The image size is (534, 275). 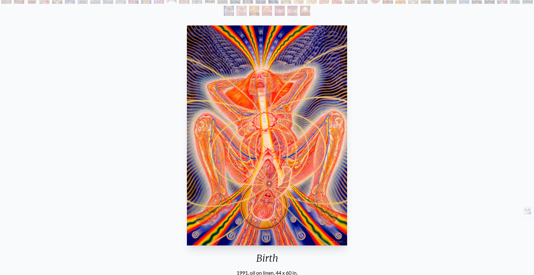 I want to click on div: Steeplehead 1, so click(x=229, y=11).